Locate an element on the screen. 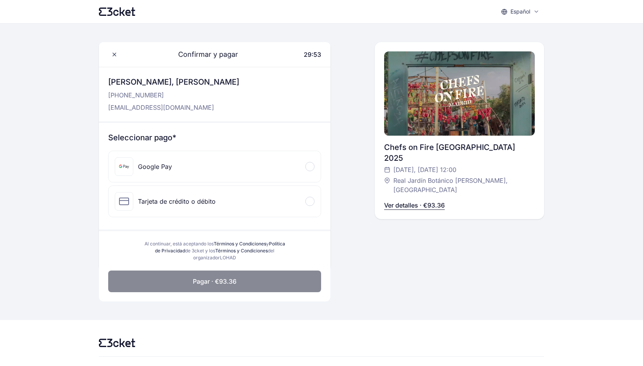  span: Confirmar y pagar is located at coordinates (203, 54).